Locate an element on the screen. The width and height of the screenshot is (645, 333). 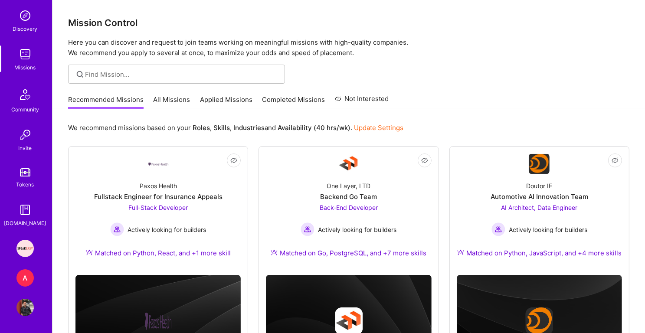
div: Matched on Go, PostgreSQL, and +7 more skills is located at coordinates (348, 253).